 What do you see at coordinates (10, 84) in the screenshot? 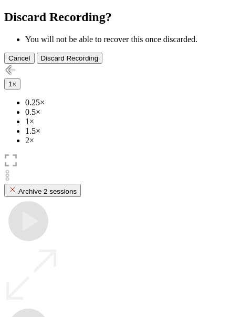
I see `span: 1` at bounding box center [10, 84].